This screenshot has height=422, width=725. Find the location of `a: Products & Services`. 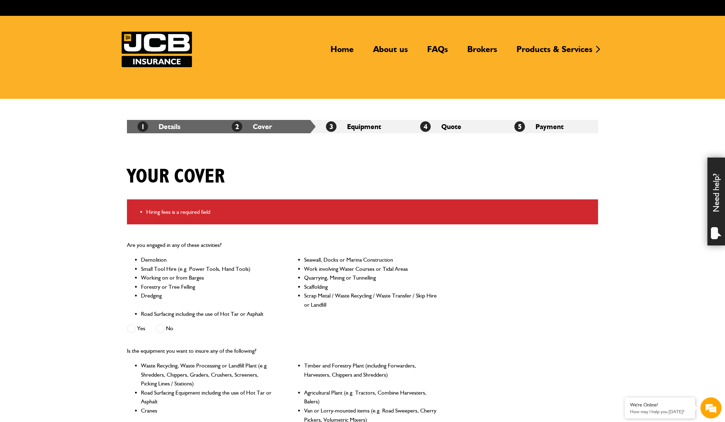

a: Products & Services is located at coordinates (555, 52).